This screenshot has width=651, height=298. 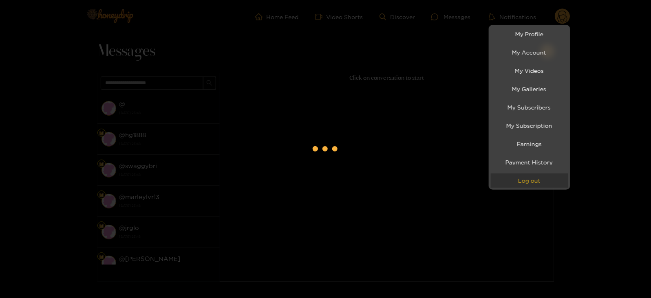 What do you see at coordinates (530, 181) in the screenshot?
I see `button: Log out` at bounding box center [530, 181].